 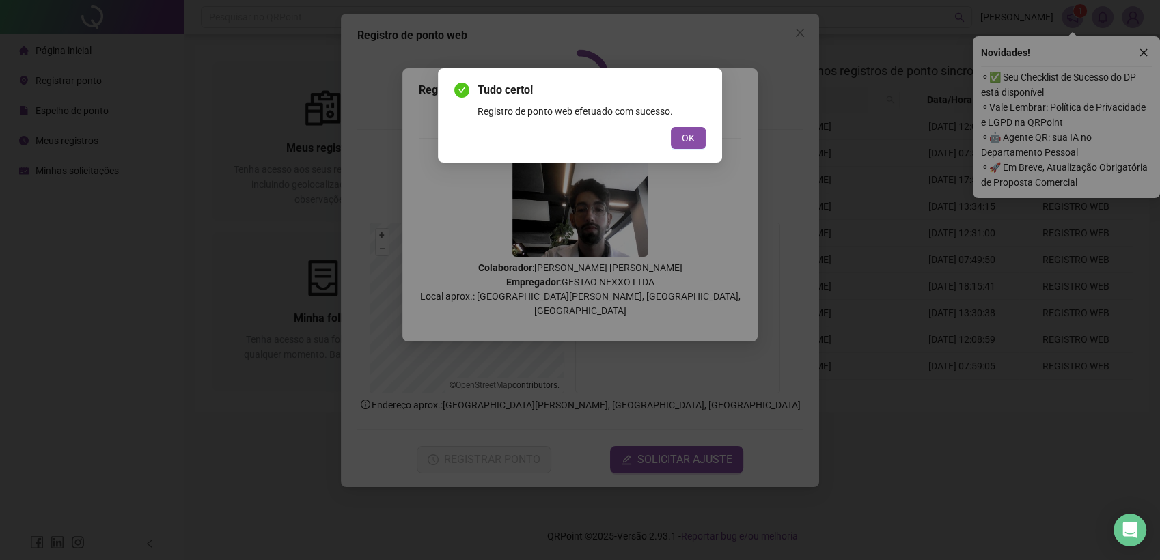 I want to click on button: OK, so click(x=688, y=138).